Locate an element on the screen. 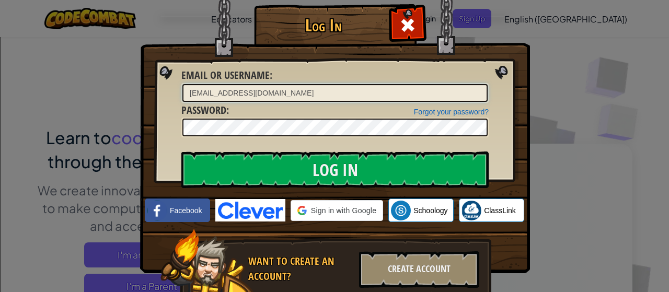 The image size is (669, 292). a: Forgot your password? is located at coordinates (451, 112).